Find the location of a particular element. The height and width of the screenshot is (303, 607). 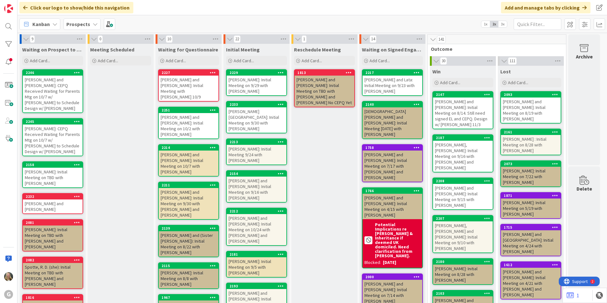

div: Archive is located at coordinates (584, 56).